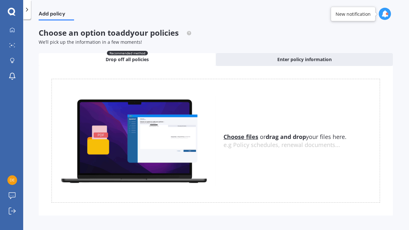 The image size is (409, 230). What do you see at coordinates (241, 137) in the screenshot?
I see `u: Choose files` at bounding box center [241, 137].